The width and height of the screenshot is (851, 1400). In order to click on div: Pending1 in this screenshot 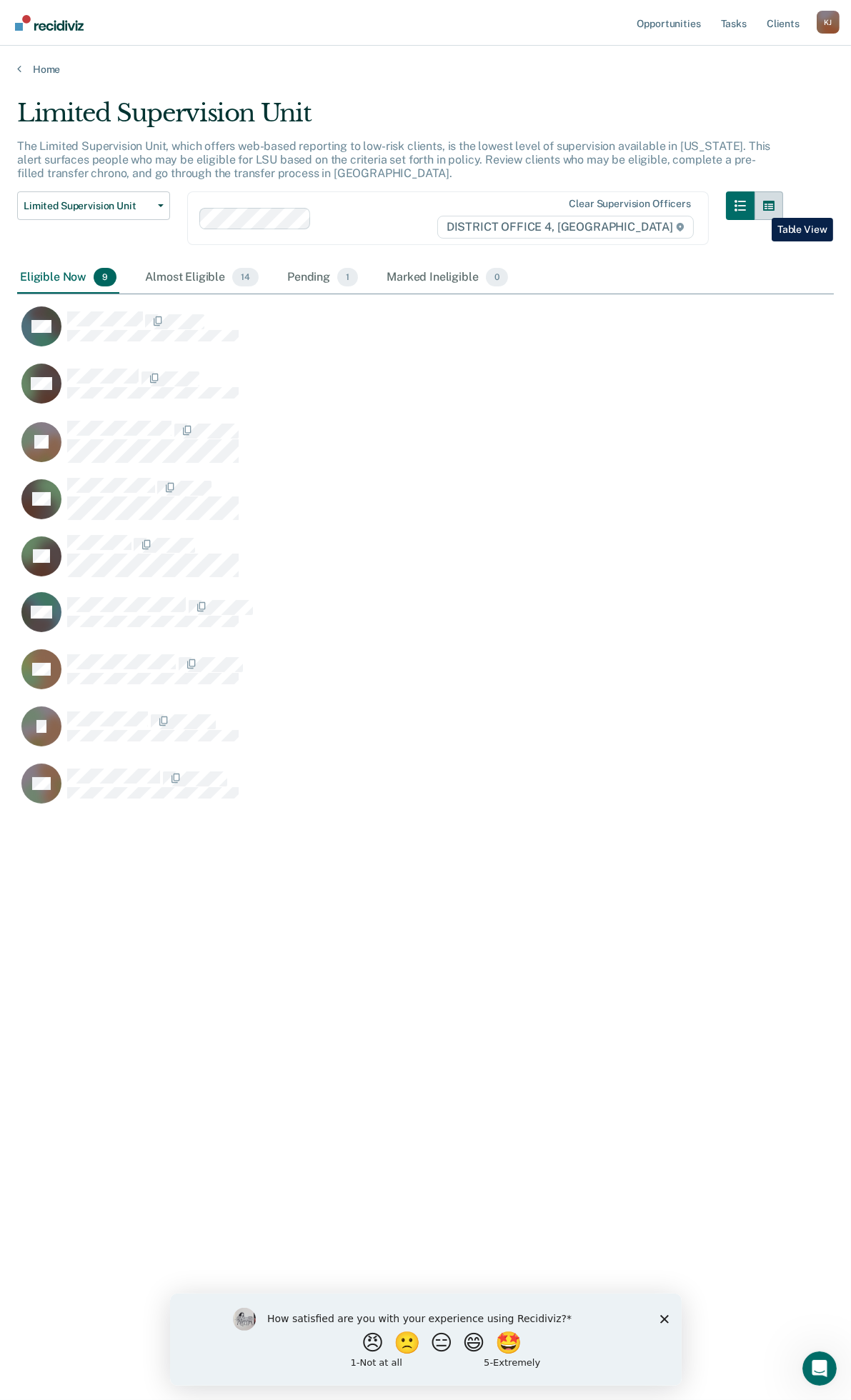, I will do `click(322, 277)`.